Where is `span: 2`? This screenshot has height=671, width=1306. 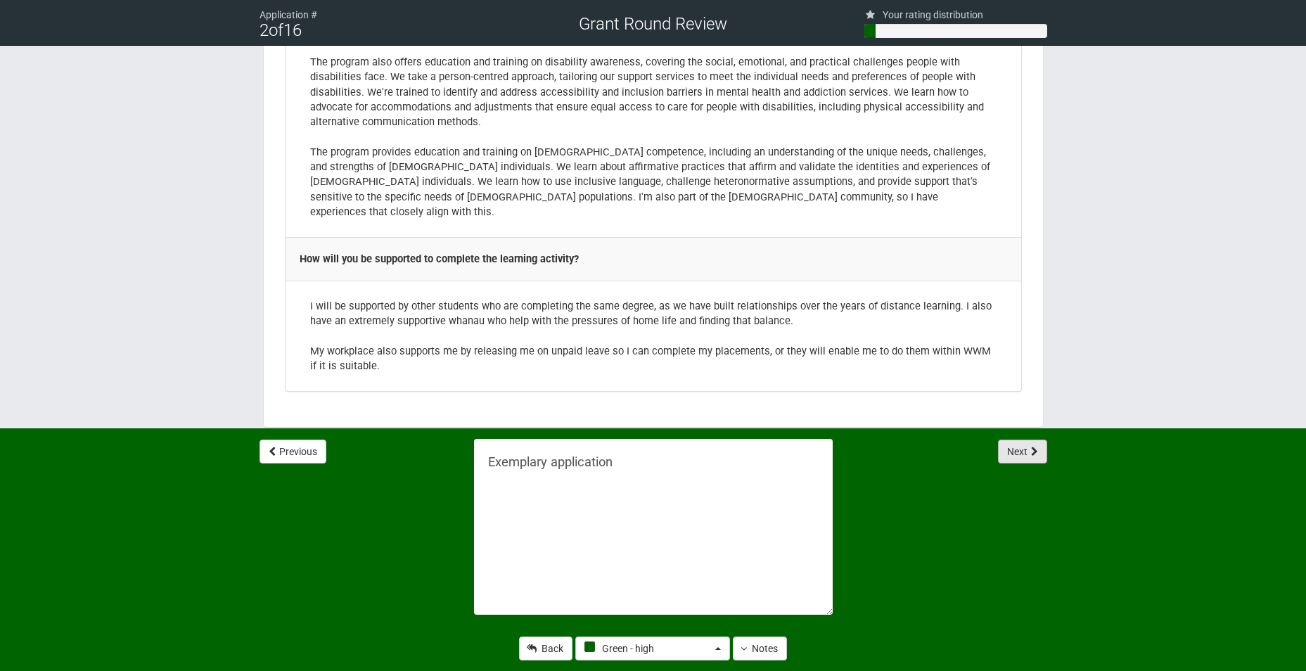 span: 2 is located at coordinates (264, 30).